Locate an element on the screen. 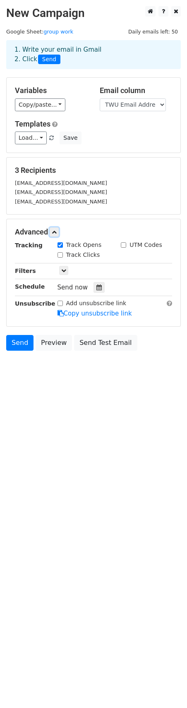 This screenshot has width=187, height=708. button: Save is located at coordinates (70, 138).